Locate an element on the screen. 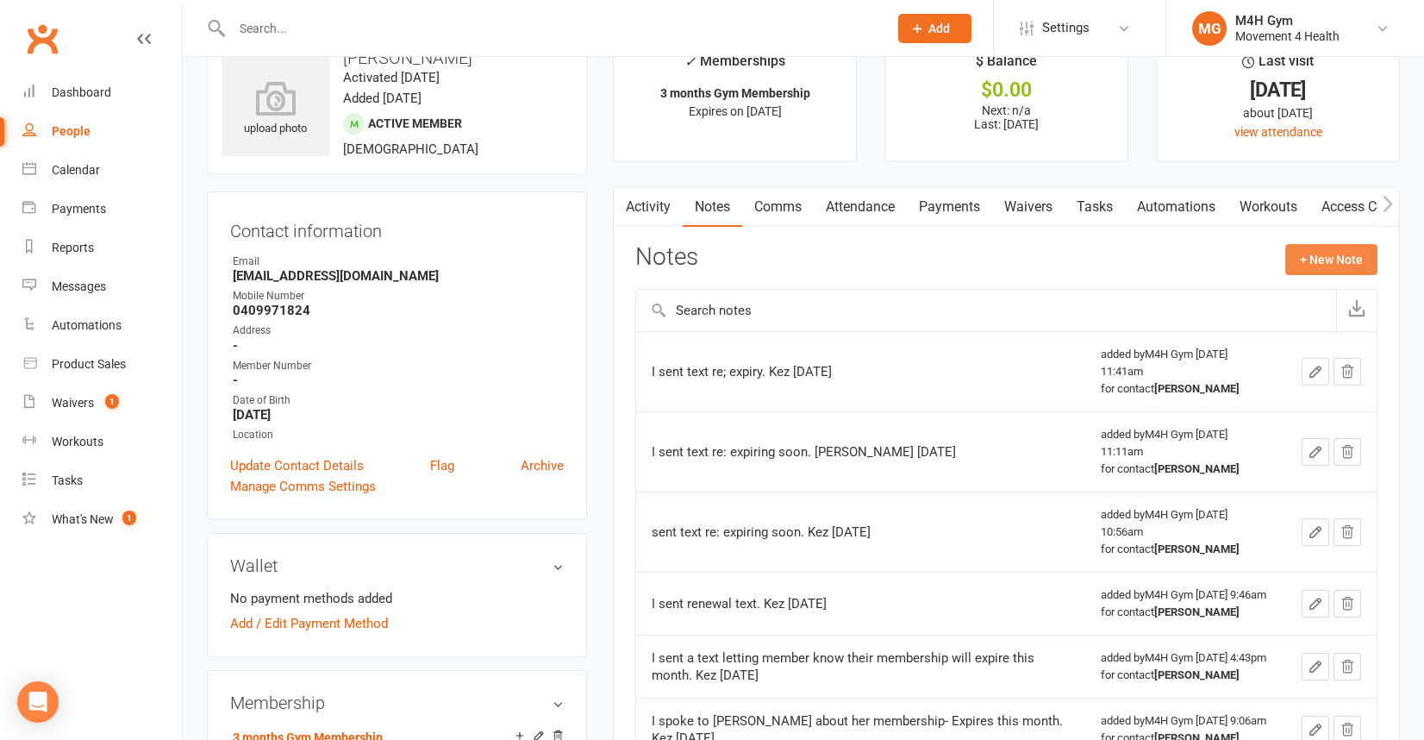 This screenshot has height=740, width=1424. a: Payments is located at coordinates (102, 209).